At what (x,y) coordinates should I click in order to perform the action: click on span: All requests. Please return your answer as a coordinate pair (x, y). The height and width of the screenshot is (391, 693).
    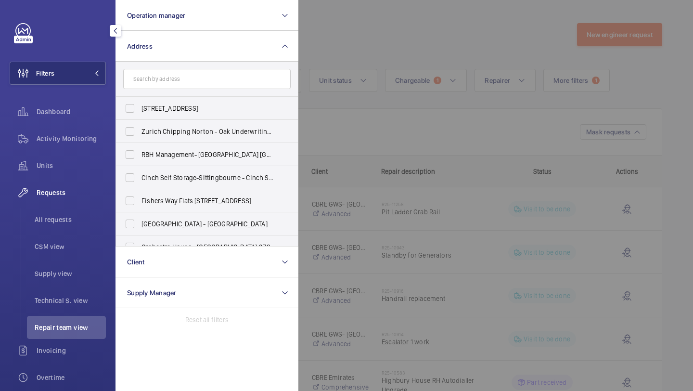
    Looking at the image, I should click on (70, 219).